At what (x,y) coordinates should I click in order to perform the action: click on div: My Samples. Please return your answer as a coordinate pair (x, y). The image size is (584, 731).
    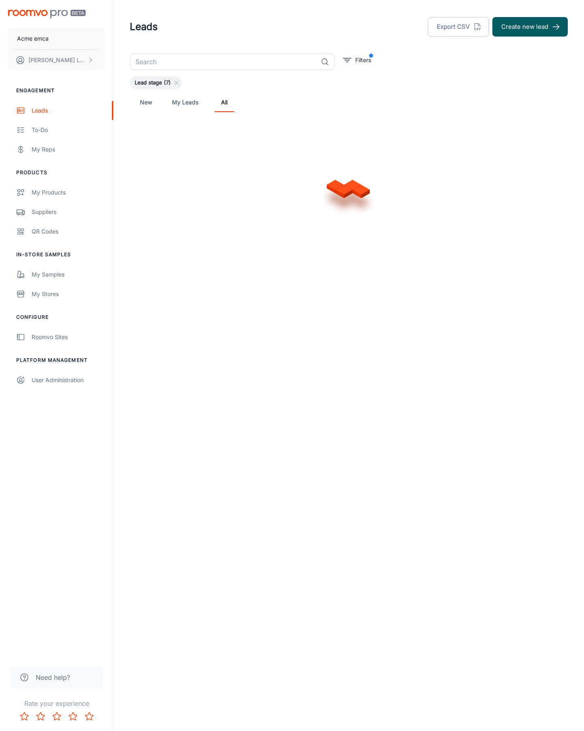
    Looking at the image, I should click on (68, 274).